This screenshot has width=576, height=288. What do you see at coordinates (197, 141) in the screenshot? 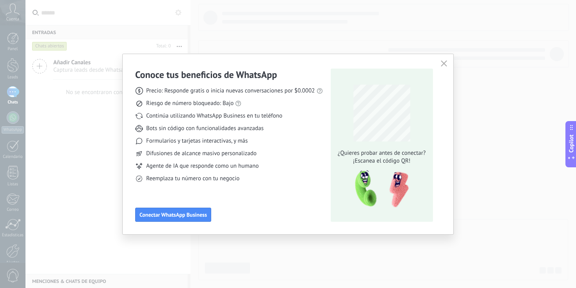
I see `span: Formularios y tarjetas interactivas, y más` at bounding box center [197, 141].